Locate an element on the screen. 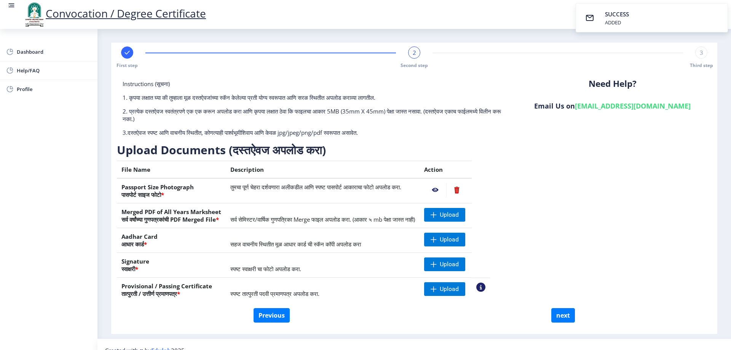 Image resolution: width=731 pixels, height=350 pixels. th: File Name is located at coordinates (171, 170).